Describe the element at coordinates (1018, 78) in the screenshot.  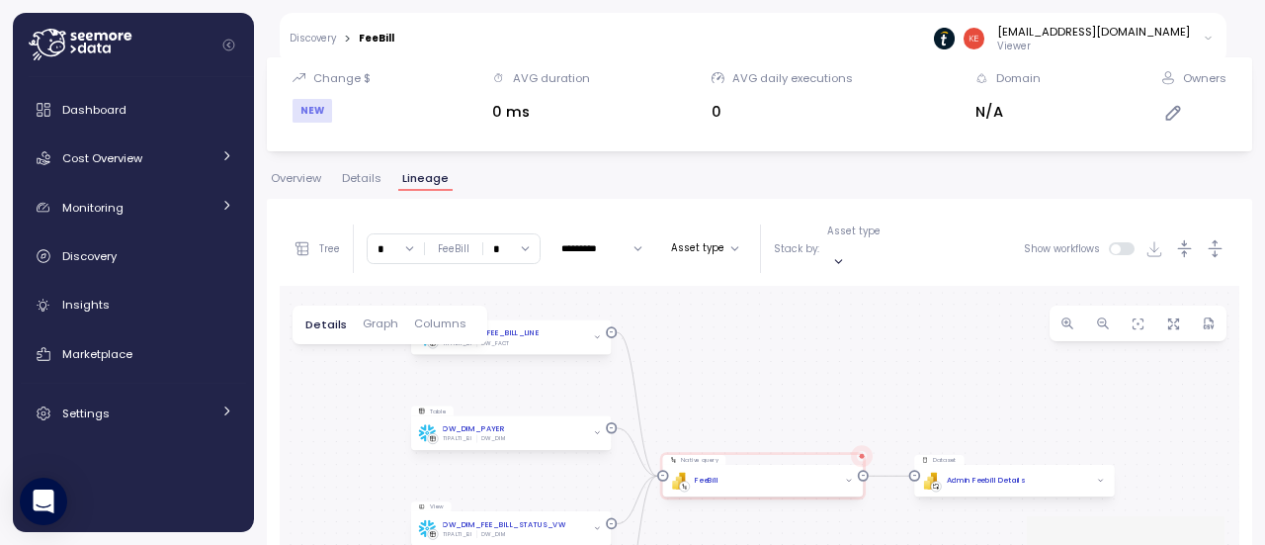
I see `div: Domain` at that location.